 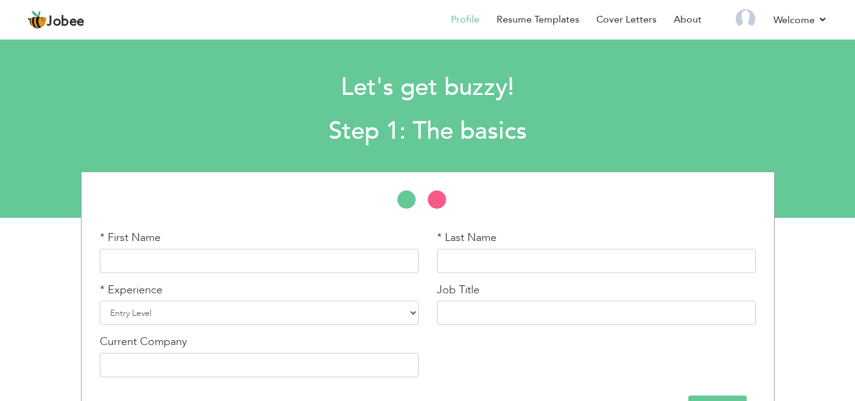 What do you see at coordinates (66, 22) in the screenshot?
I see `span: Jobee` at bounding box center [66, 22].